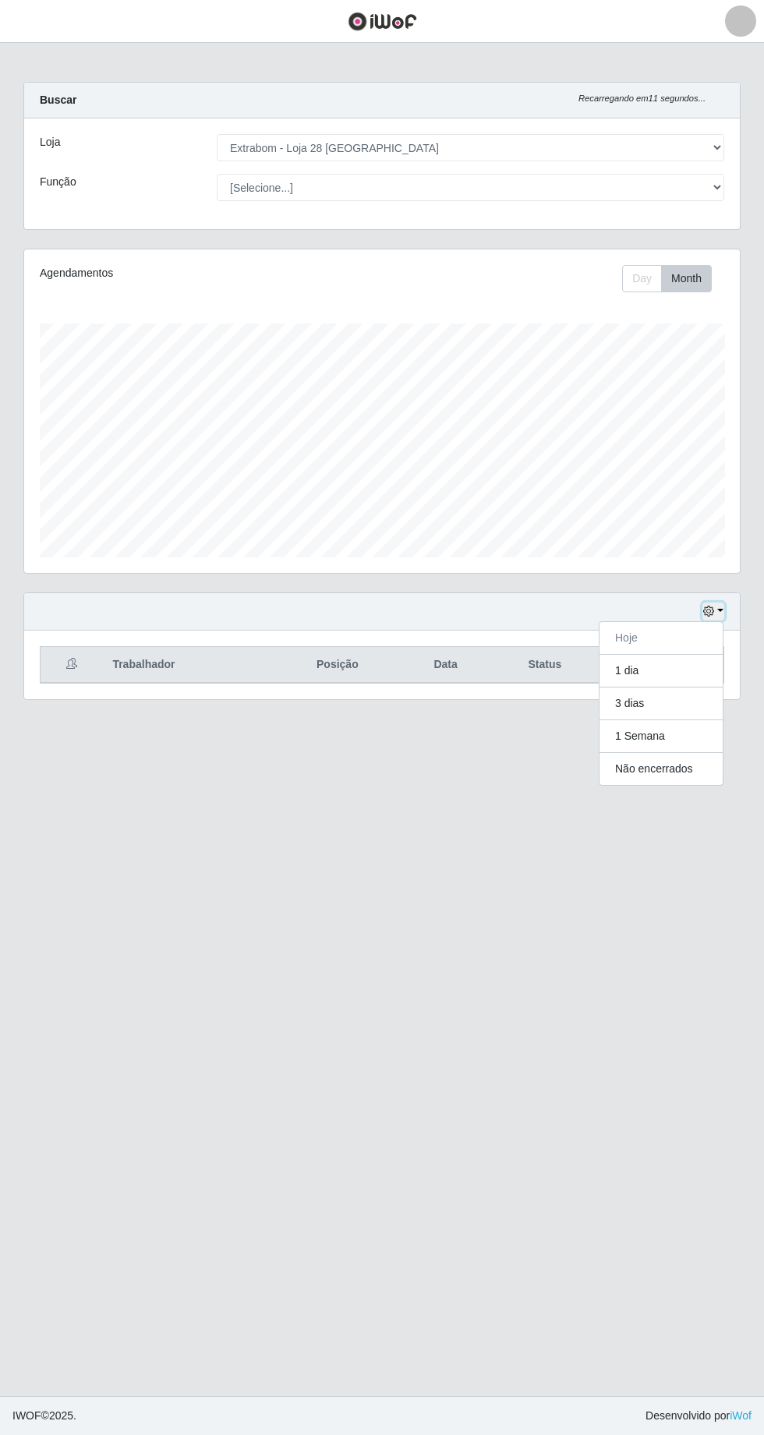 Image resolution: width=764 pixels, height=1435 pixels. What do you see at coordinates (642, 98) in the screenshot?
I see `i: Recarregando em 11 segundos...` at bounding box center [642, 98].